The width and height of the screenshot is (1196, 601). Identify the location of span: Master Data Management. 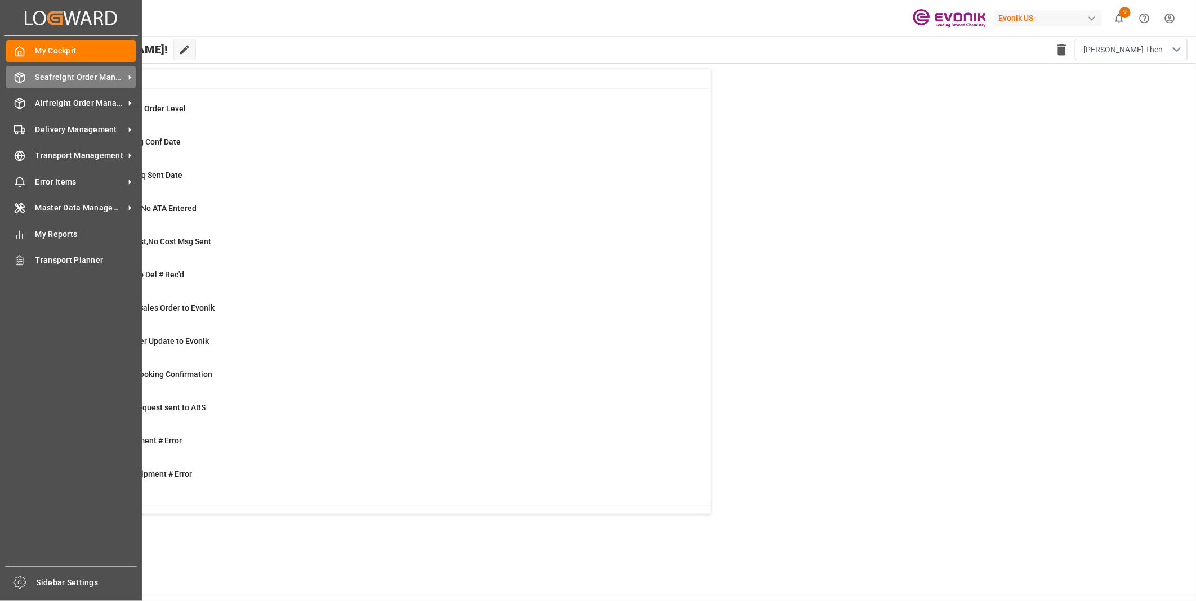
(80, 208).